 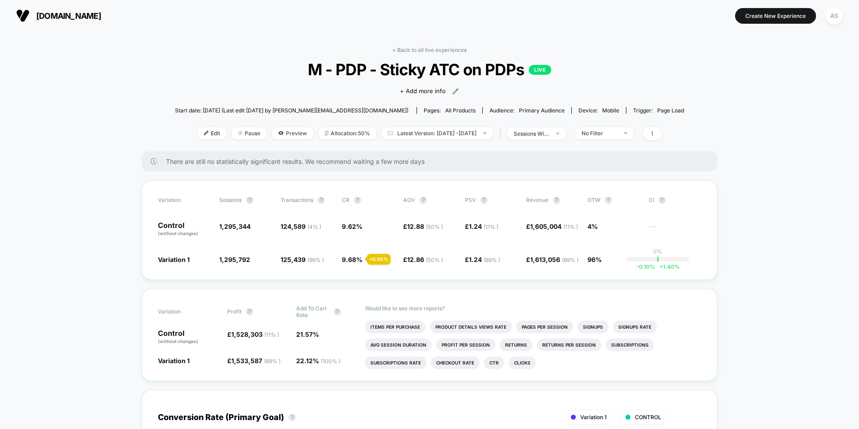 I want to click on li: Avg Session Duration, so click(x=398, y=344).